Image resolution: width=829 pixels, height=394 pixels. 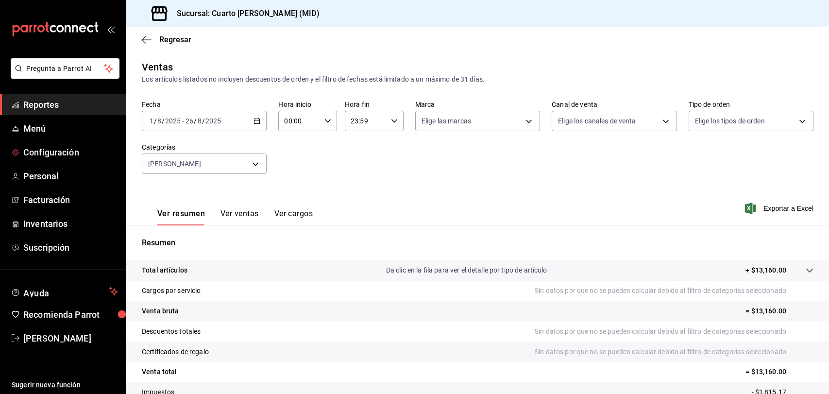 I want to click on span: Personal, so click(x=70, y=176).